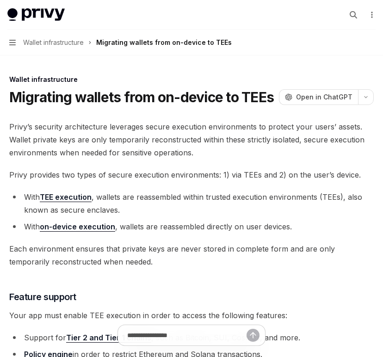 The image size is (383, 357). I want to click on li: With , wallets are reassembled within trusted execution environments (TEEs), also known as secure..., so click(191, 203).